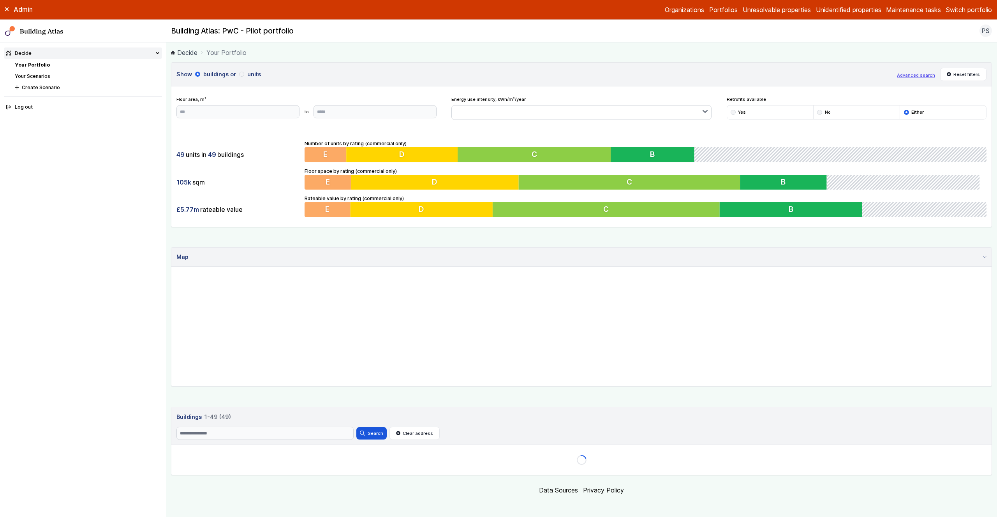 The width and height of the screenshot is (997, 517). I want to click on a: Data Sources, so click(559, 490).